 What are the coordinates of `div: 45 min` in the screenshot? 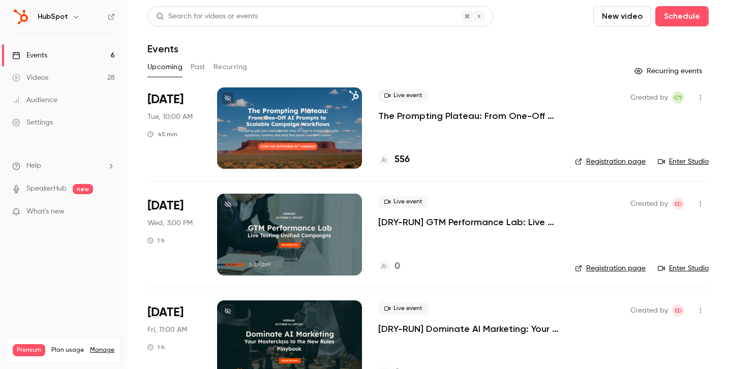 It's located at (162, 134).